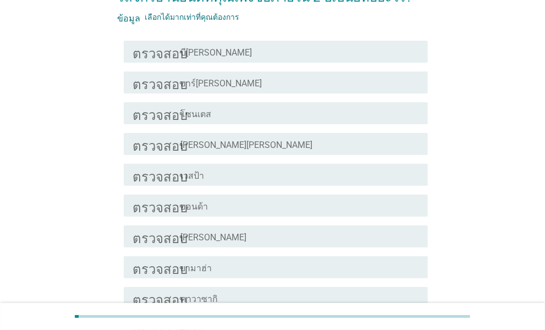 The height and width of the screenshot is (330, 545). I want to click on font: คาวาซากิ, so click(199, 299).